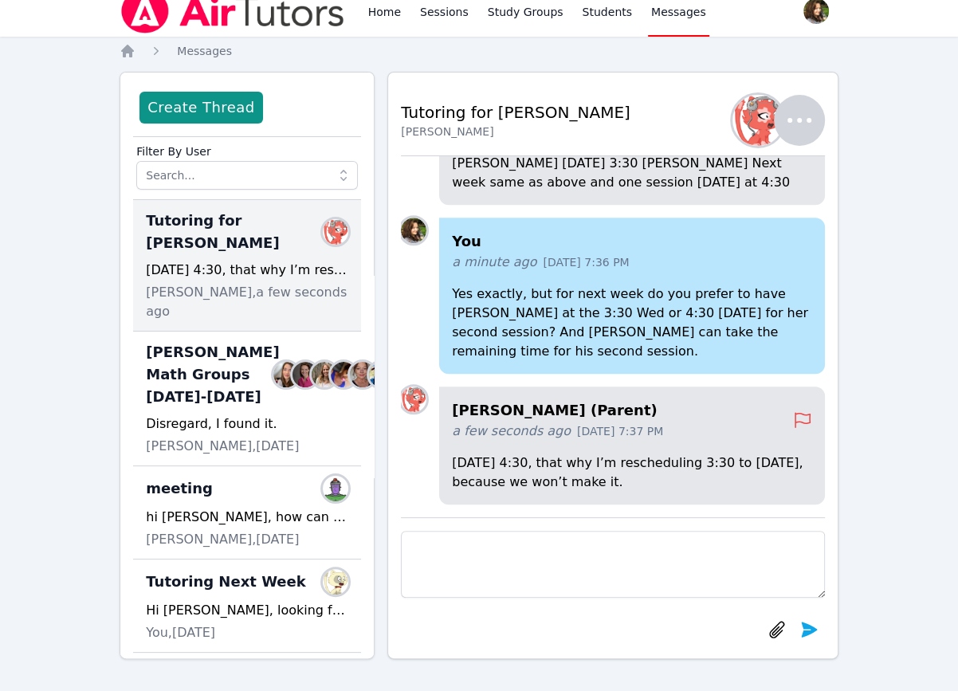 This screenshot has height=691, width=958. Describe the element at coordinates (286, 375) in the screenshot. I see `img: Sarah Benzinger` at that location.